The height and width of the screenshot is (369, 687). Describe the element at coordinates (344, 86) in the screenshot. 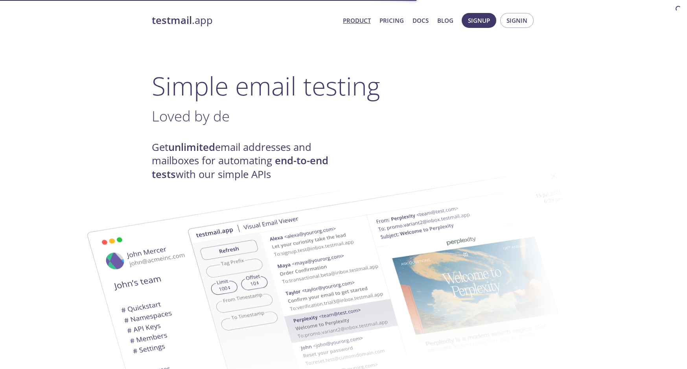

I see `h1: Simple email testing` at that location.